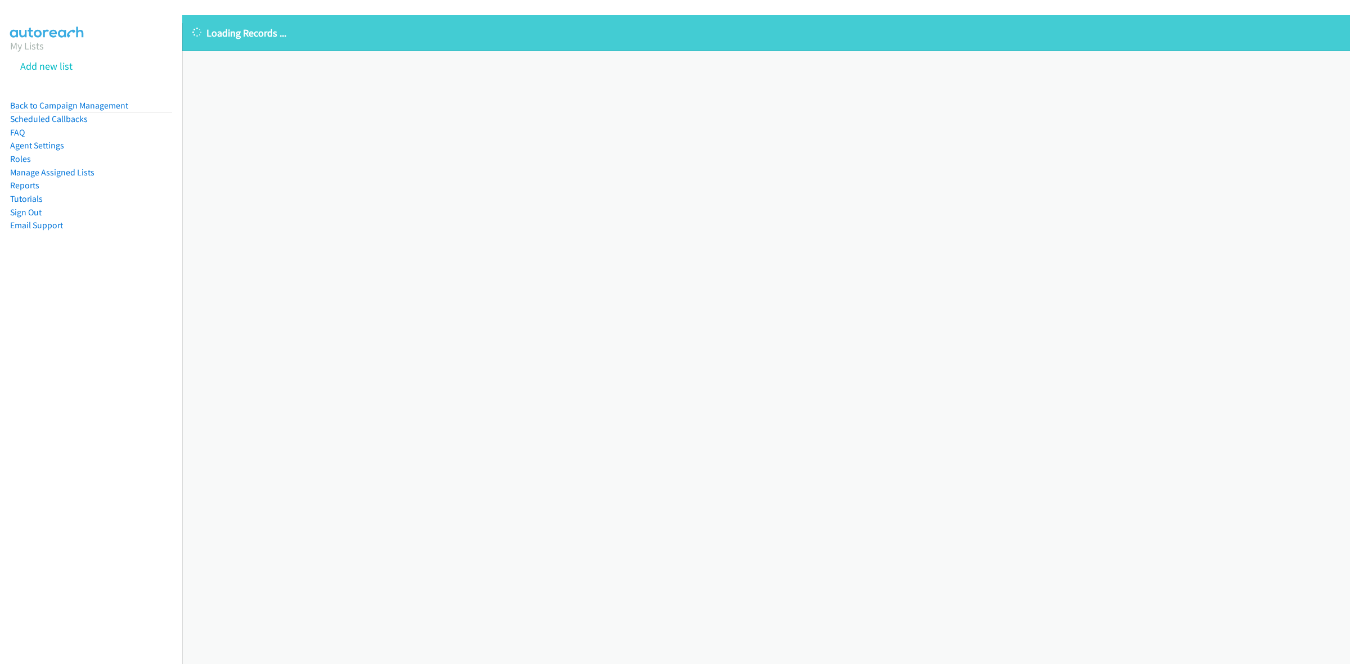  I want to click on a: Sign Out, so click(26, 212).